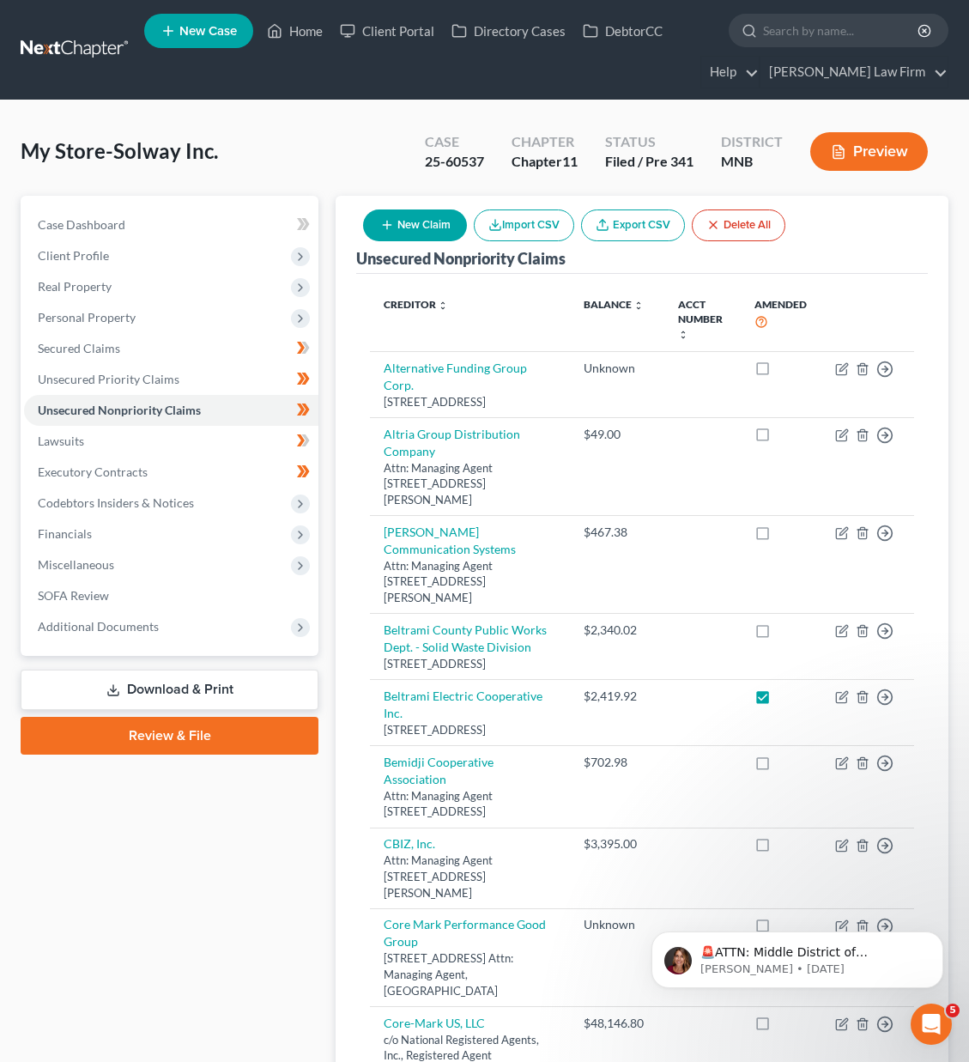 The height and width of the screenshot is (1062, 969). I want to click on span: My Store-Solway Inc., so click(119, 150).